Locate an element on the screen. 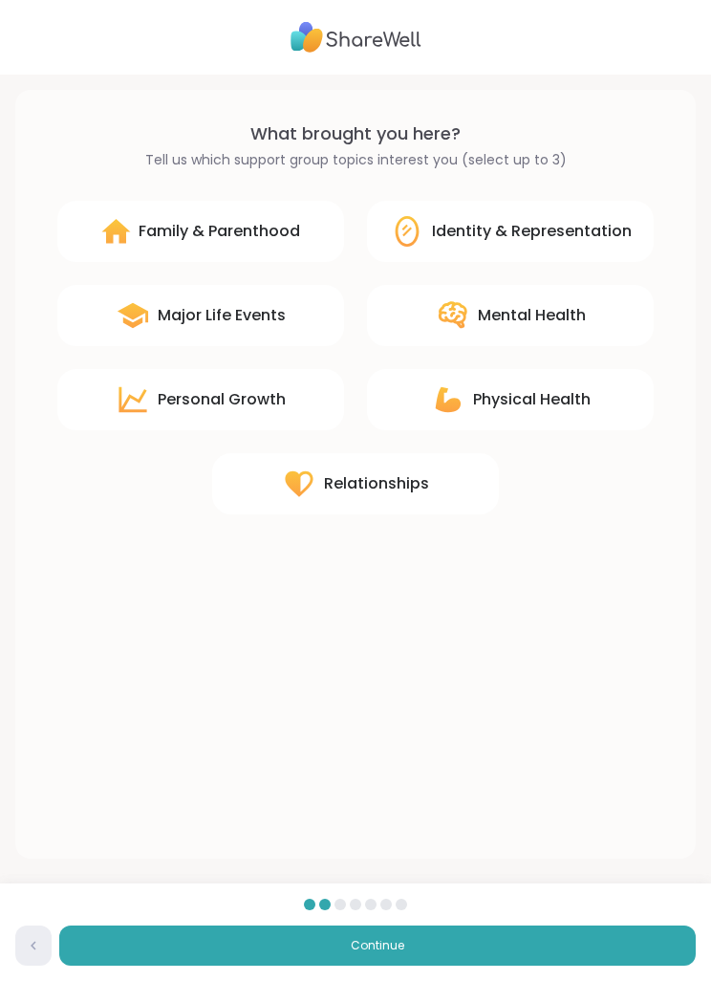 This screenshot has height=981, width=711. div: Identity & Representation is located at coordinates (532, 231).